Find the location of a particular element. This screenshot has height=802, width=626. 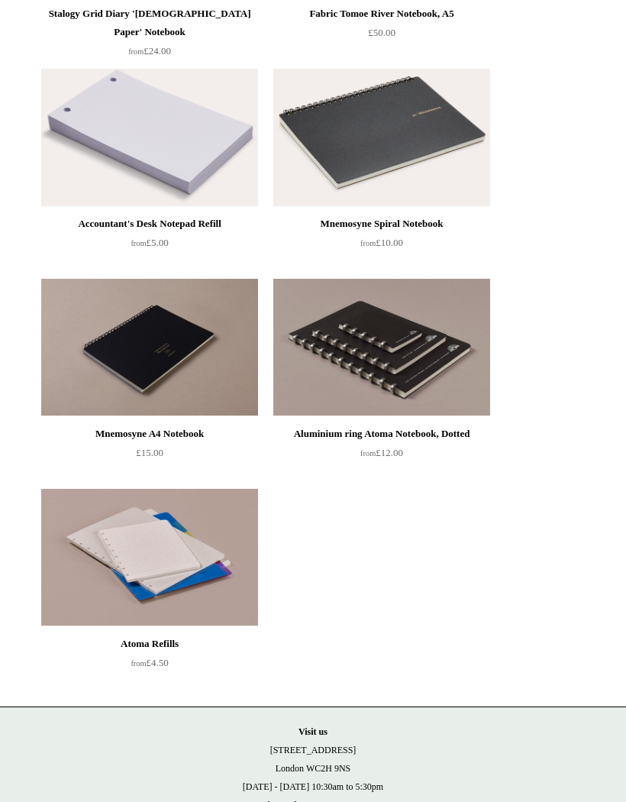

div: Accountant's Desk Notepad Refill is located at coordinates (150, 224).